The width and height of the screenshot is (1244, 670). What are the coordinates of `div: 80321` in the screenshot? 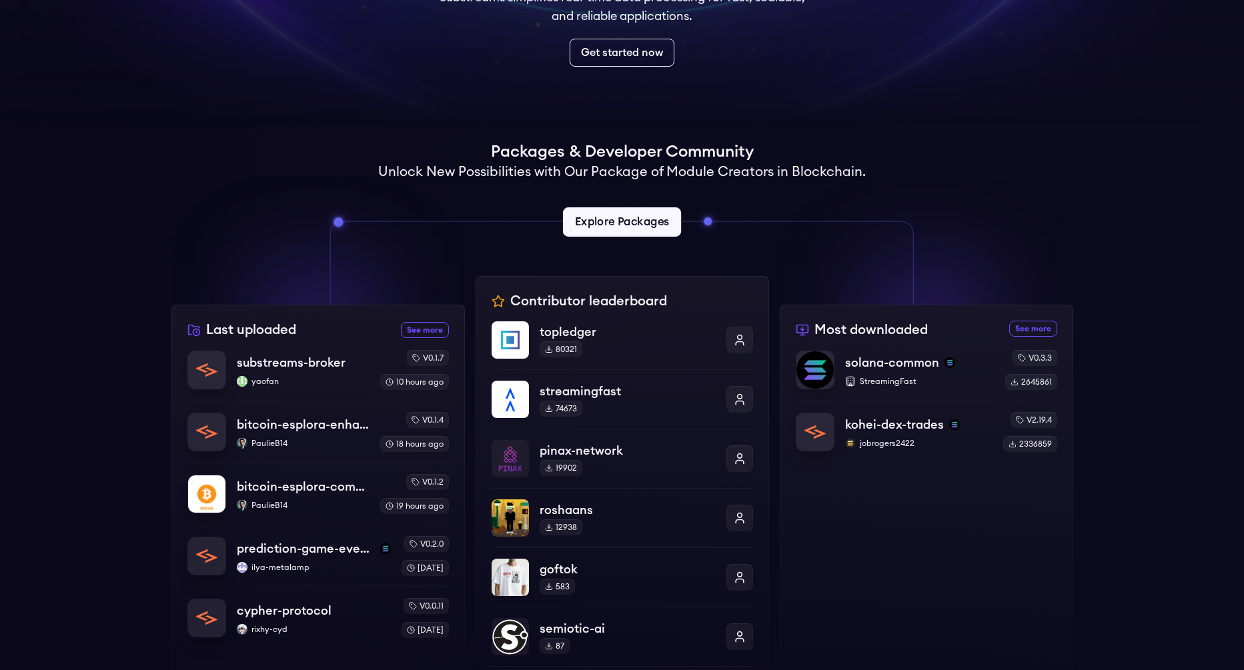 It's located at (561, 349).